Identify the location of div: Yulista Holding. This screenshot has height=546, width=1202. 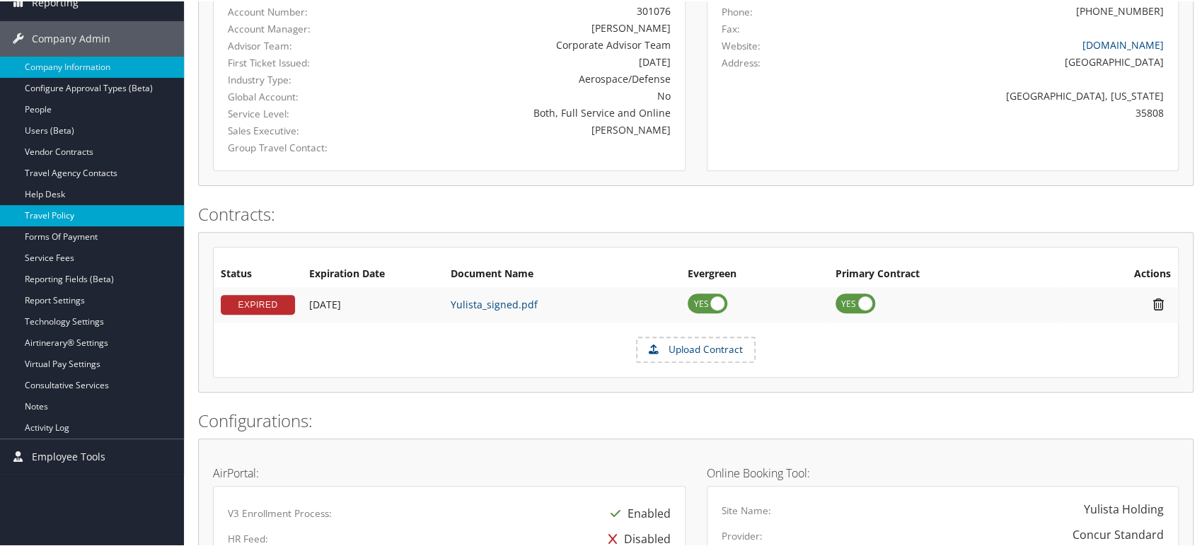
(1123, 508).